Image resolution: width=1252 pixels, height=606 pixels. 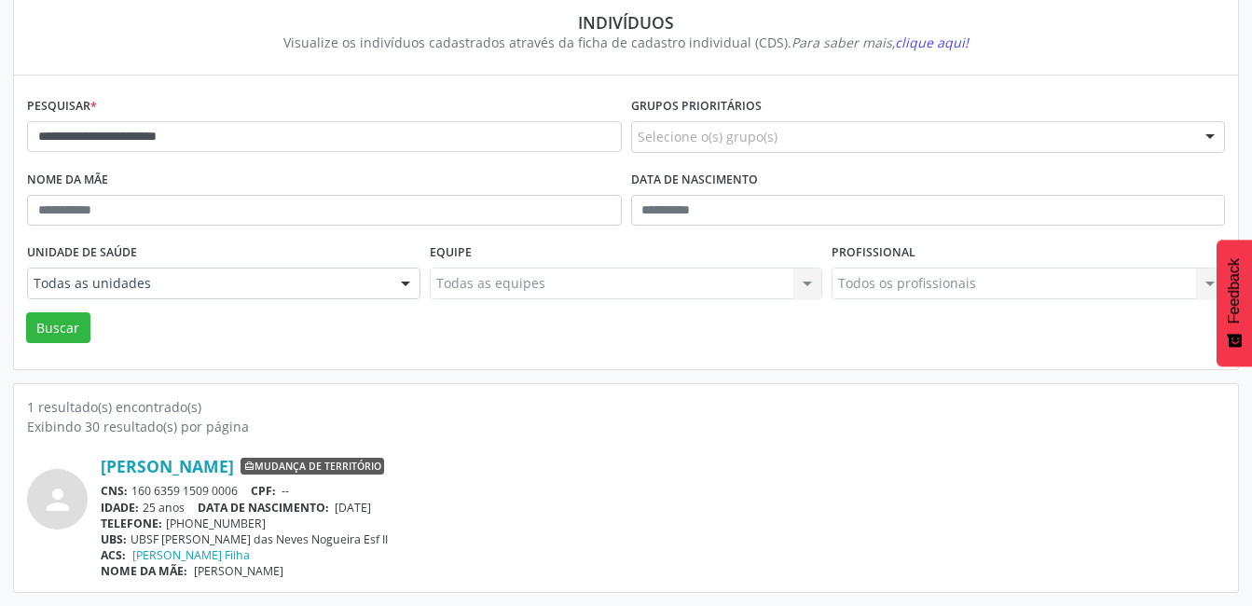 What do you see at coordinates (625, 406) in the screenshot?
I see `div: 1 resultado(s) encontrado(s)` at bounding box center [625, 406].